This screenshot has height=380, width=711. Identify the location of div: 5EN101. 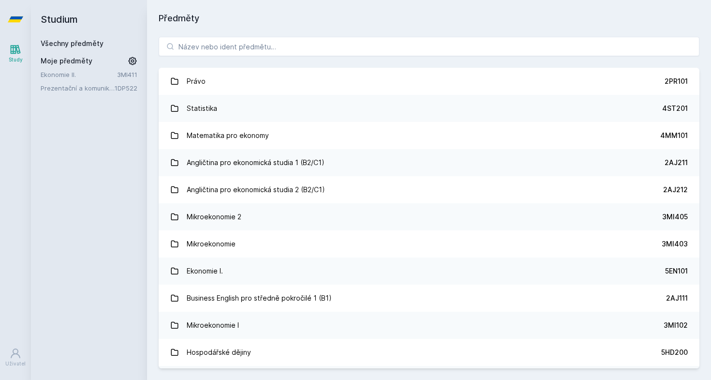
(677, 271).